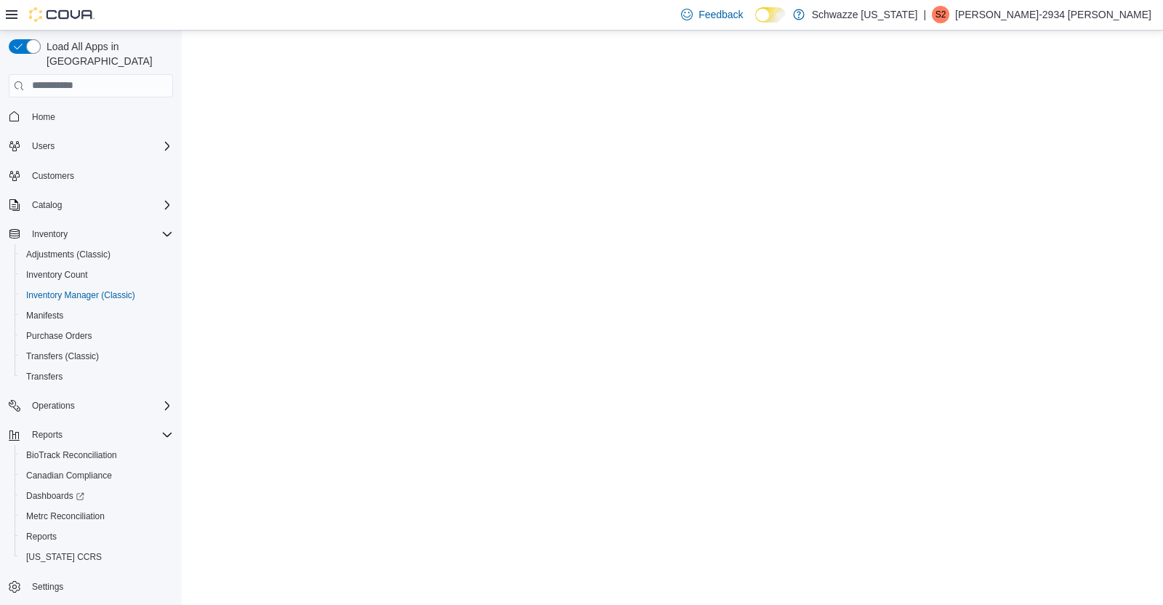 The height and width of the screenshot is (605, 1163). What do you see at coordinates (91, 586) in the screenshot?
I see `button: Settings` at bounding box center [91, 586].